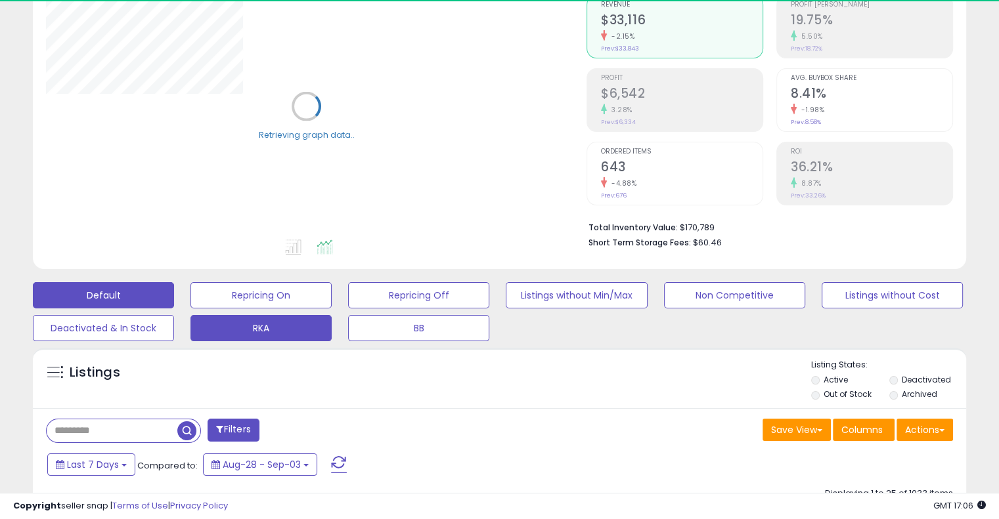 The width and height of the screenshot is (999, 519). What do you see at coordinates (95, 373) in the screenshot?
I see `h5: Listings` at bounding box center [95, 373].